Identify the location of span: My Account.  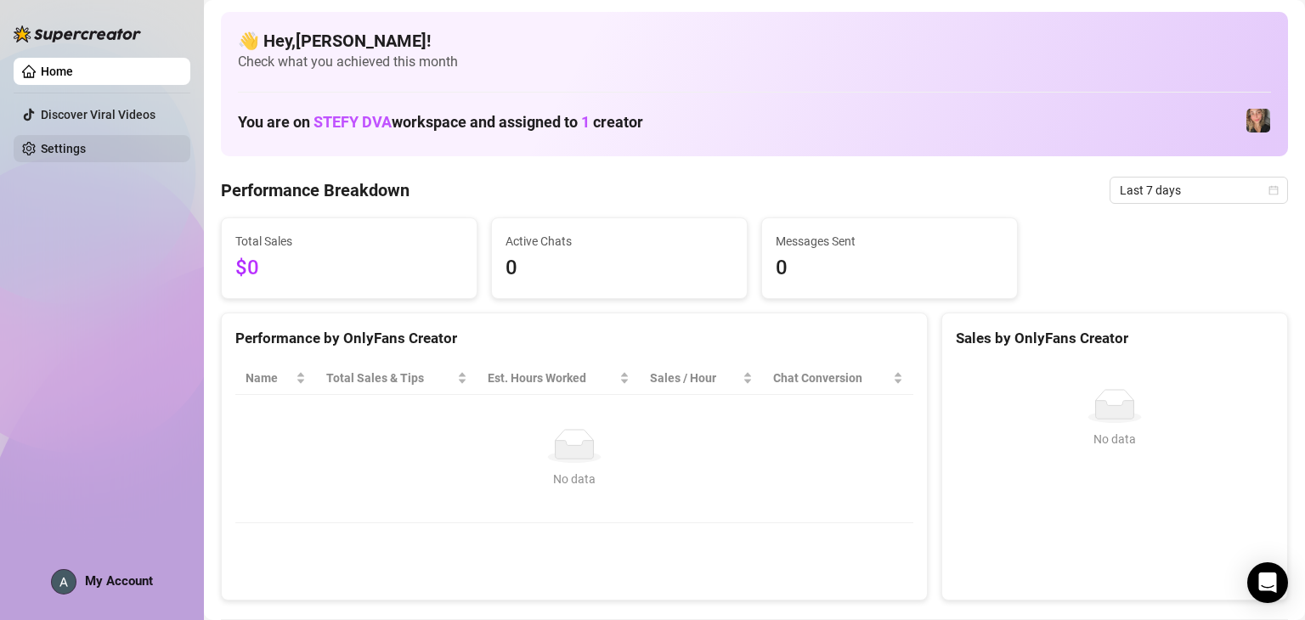
(119, 581).